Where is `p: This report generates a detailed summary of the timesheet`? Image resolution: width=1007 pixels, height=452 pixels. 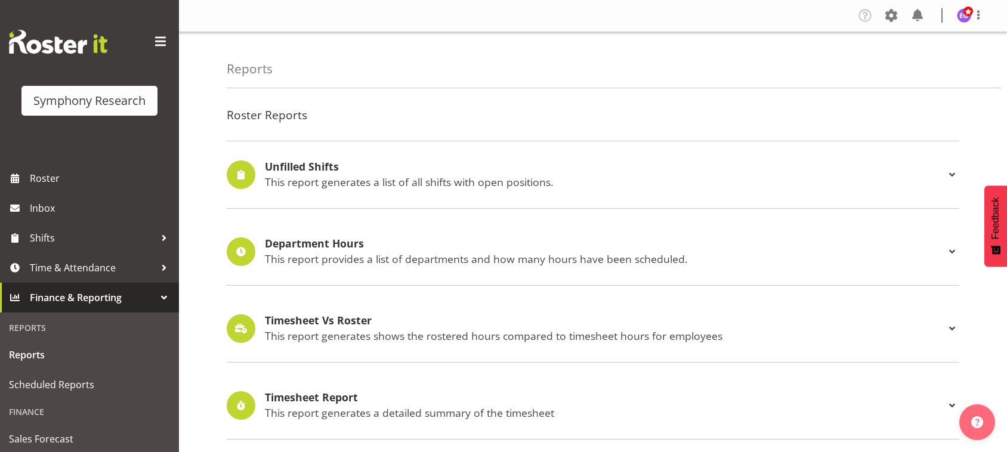 p: This report generates a detailed summary of the timesheet is located at coordinates (605, 413).